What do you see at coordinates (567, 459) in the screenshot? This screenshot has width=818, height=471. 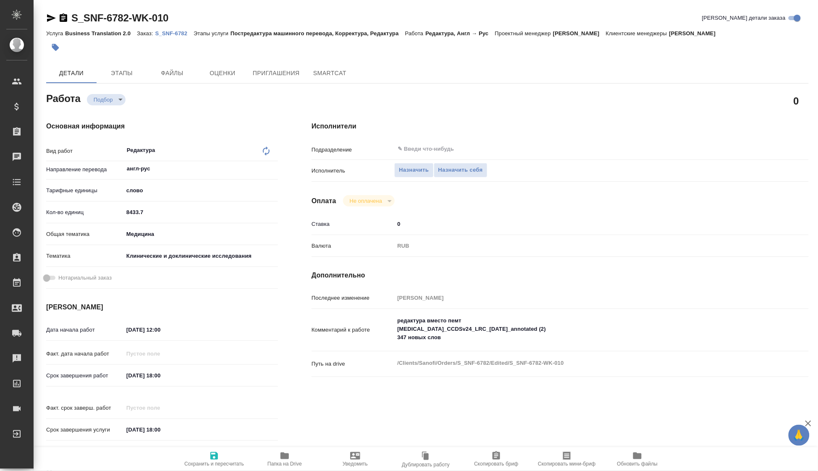 I see `button: Скопировать мини-бриф` at bounding box center [567, 459].